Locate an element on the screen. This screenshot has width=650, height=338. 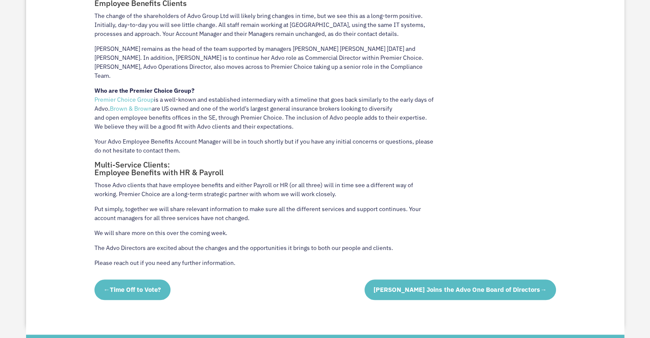
p: We will share more on this over the coming week. is located at coordinates (264, 236).